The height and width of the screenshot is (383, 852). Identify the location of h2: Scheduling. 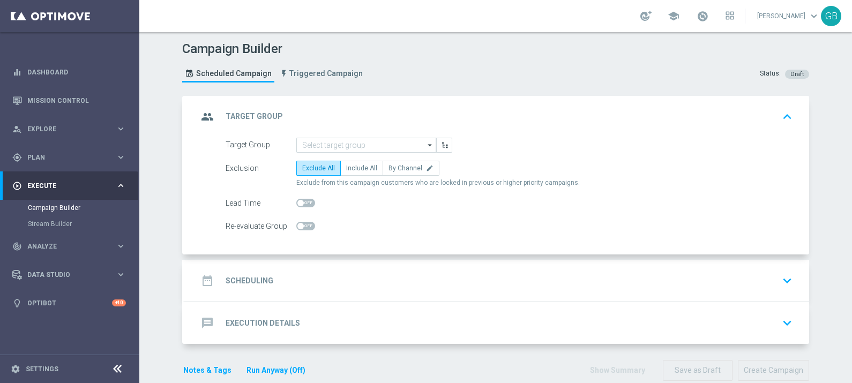
(249, 281).